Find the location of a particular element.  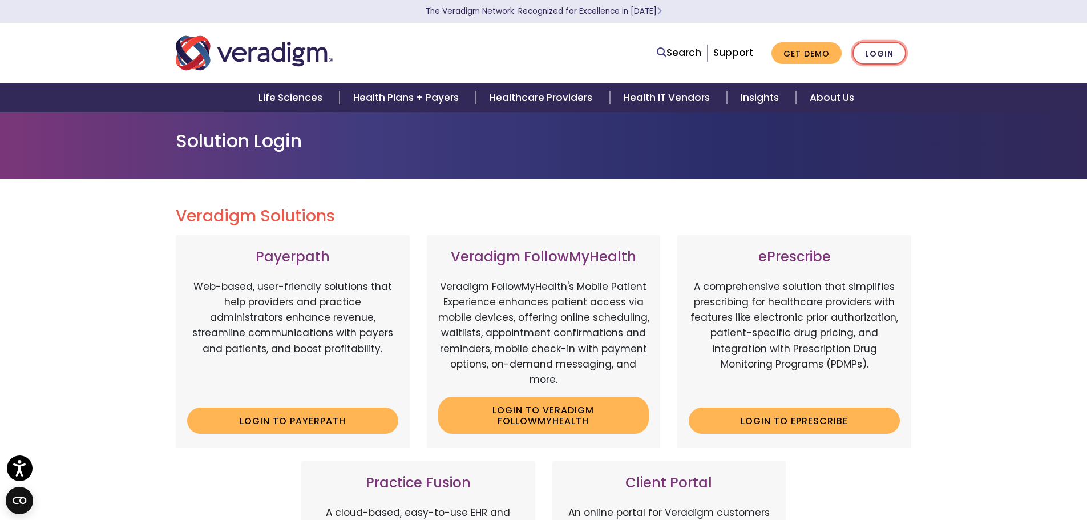

a: Get Demo is located at coordinates (806, 53).